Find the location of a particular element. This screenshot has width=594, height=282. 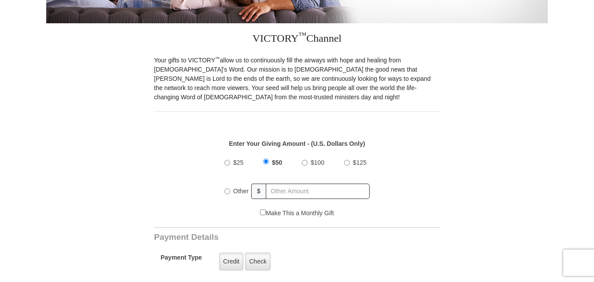

label: Credit is located at coordinates (231, 262).